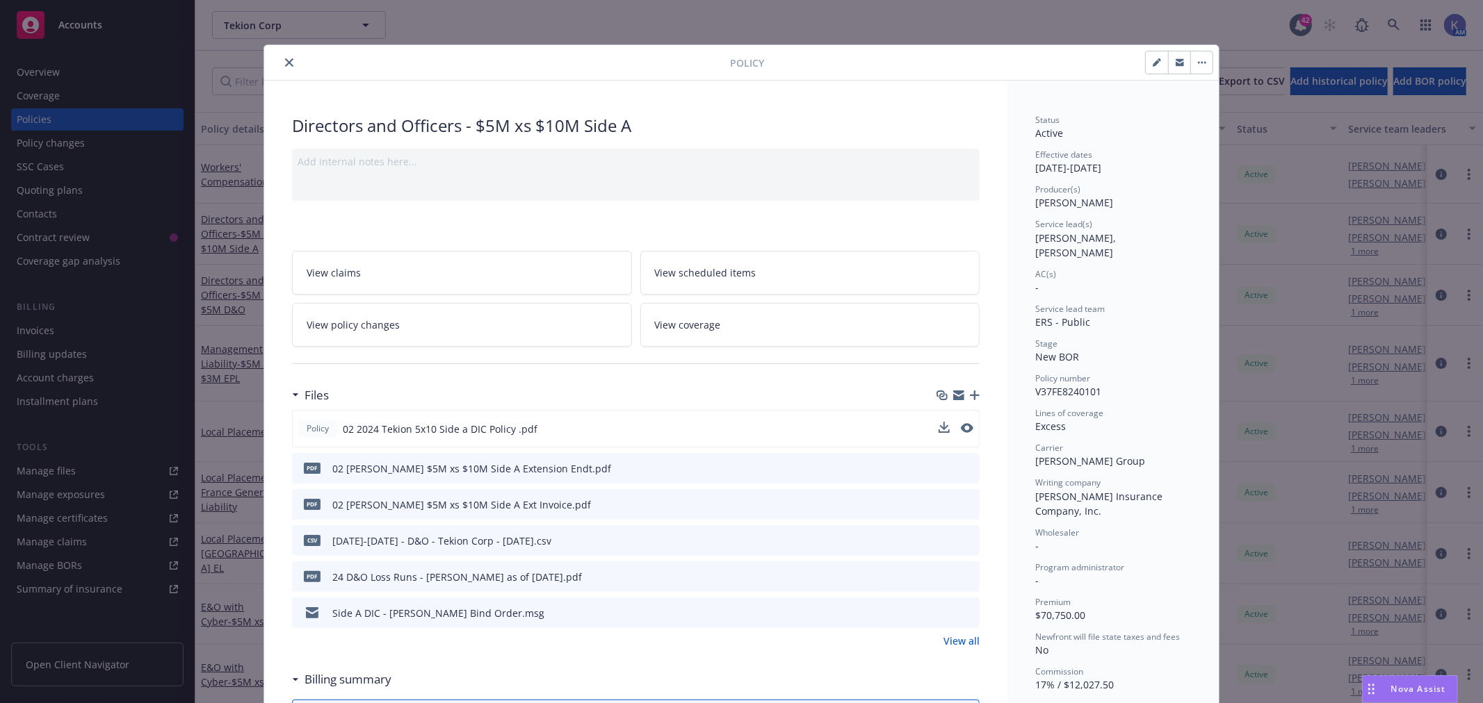 Image resolution: width=1483 pixels, height=703 pixels. Describe the element at coordinates (1063, 224) in the screenshot. I see `span: Service lead(s)` at that location.